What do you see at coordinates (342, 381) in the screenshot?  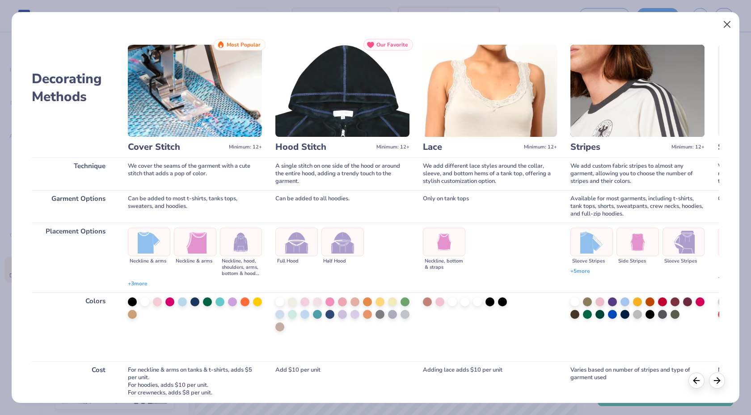 I see `div: Add $10 per unit` at bounding box center [342, 381].